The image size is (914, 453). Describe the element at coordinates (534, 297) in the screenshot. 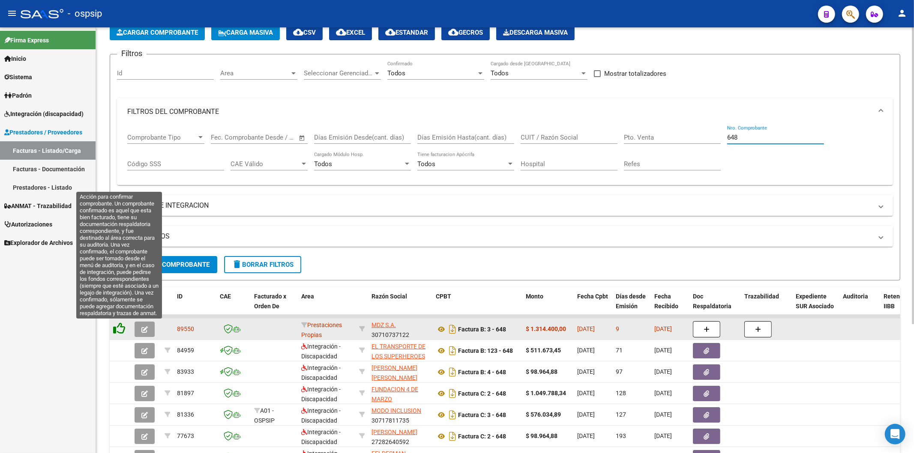

I see `span: Monto` at that location.